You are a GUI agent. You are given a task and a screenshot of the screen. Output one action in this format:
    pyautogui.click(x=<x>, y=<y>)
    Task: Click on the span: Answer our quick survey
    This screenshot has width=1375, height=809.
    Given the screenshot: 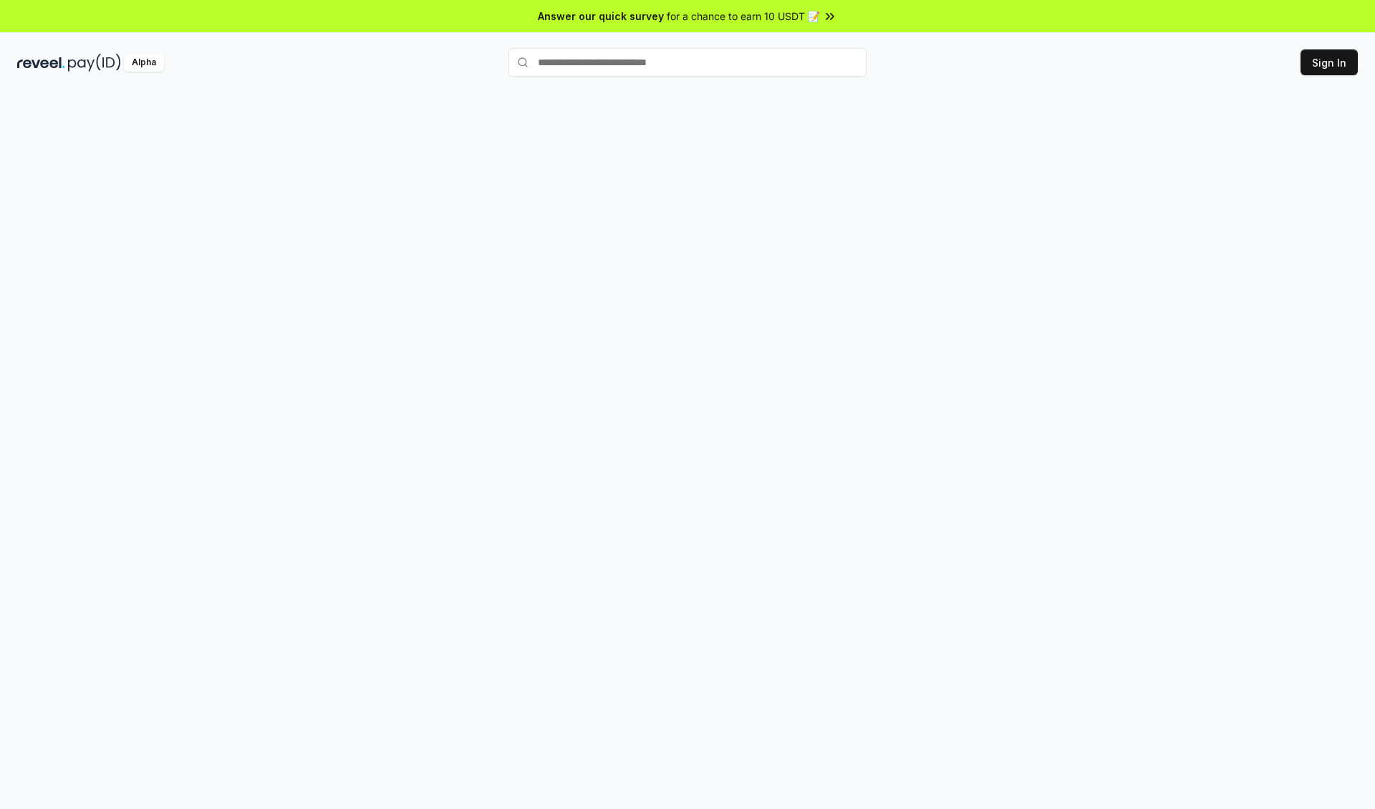 What is the action you would take?
    pyautogui.click(x=601, y=16)
    